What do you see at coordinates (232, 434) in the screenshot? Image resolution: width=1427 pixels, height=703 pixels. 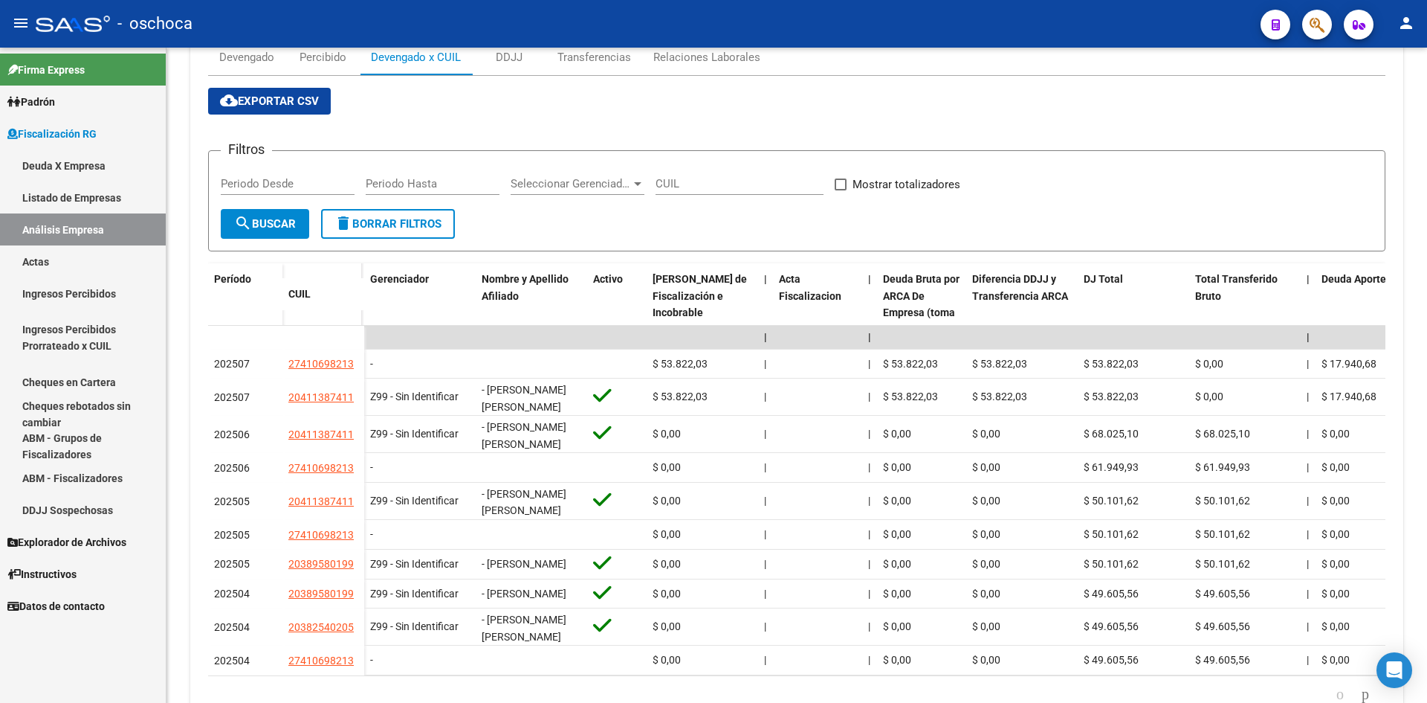 I see `span: 202506` at bounding box center [232, 434].